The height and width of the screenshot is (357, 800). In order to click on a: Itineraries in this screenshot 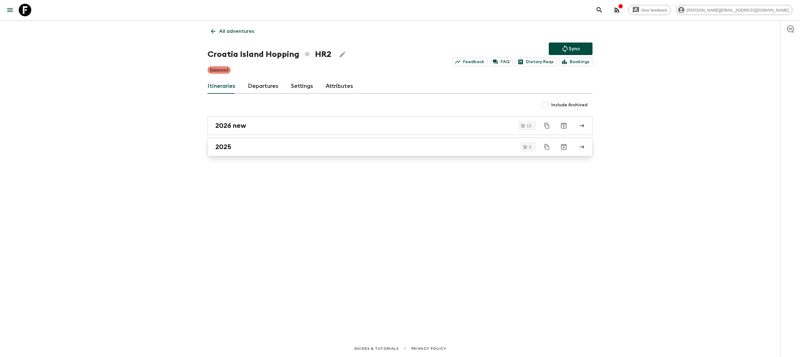, I will do `click(221, 86)`.